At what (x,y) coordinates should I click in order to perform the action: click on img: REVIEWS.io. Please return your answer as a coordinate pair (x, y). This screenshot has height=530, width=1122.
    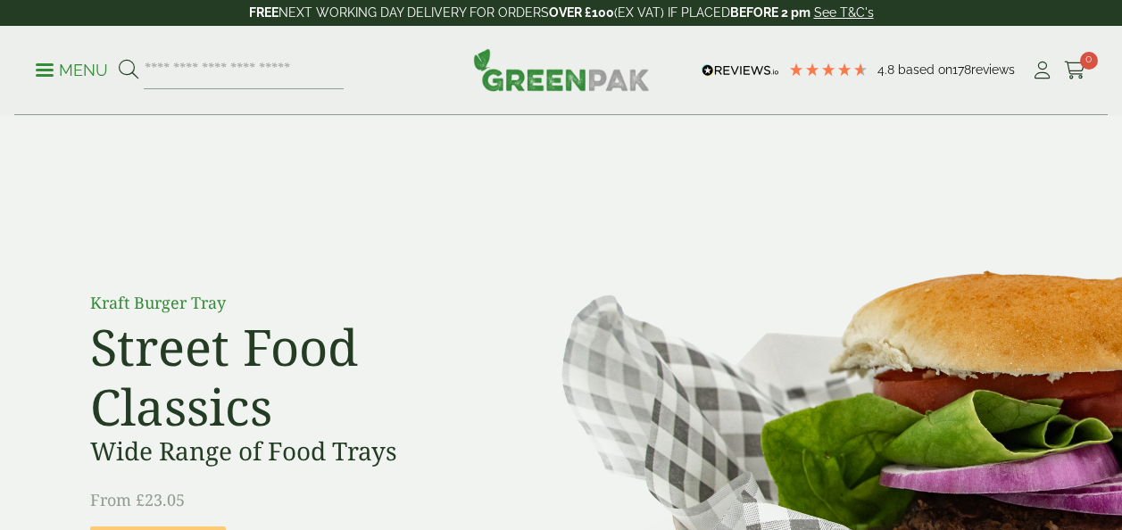
    Looking at the image, I should click on (740, 70).